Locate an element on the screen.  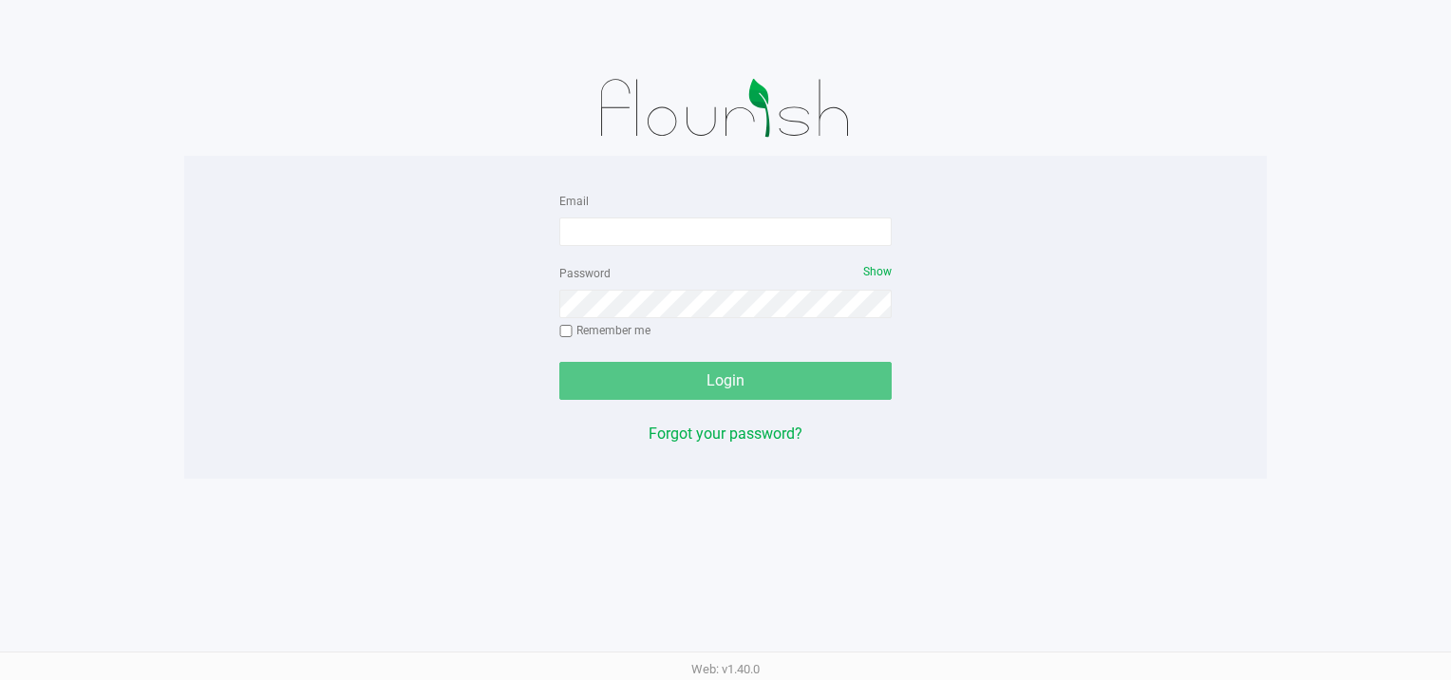
label: Email is located at coordinates (573, 201).